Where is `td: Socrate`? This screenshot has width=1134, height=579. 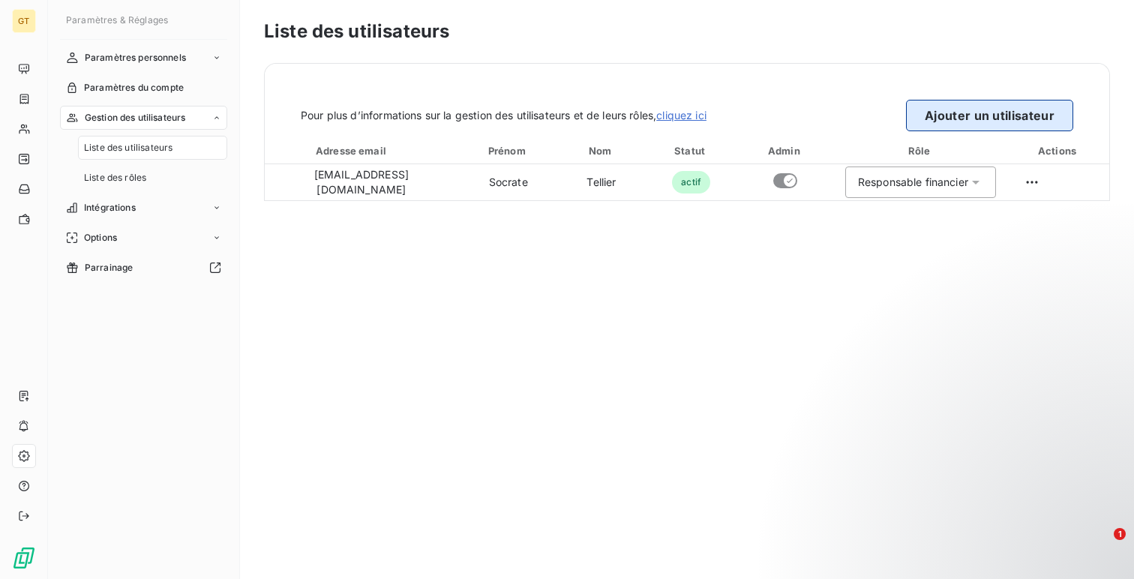
td: Socrate is located at coordinates (508, 182).